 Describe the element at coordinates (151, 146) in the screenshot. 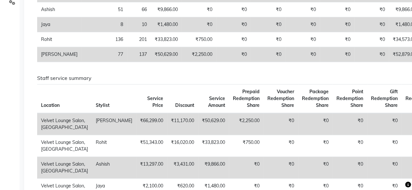

I see `td: ₹51,343.00` at that location.